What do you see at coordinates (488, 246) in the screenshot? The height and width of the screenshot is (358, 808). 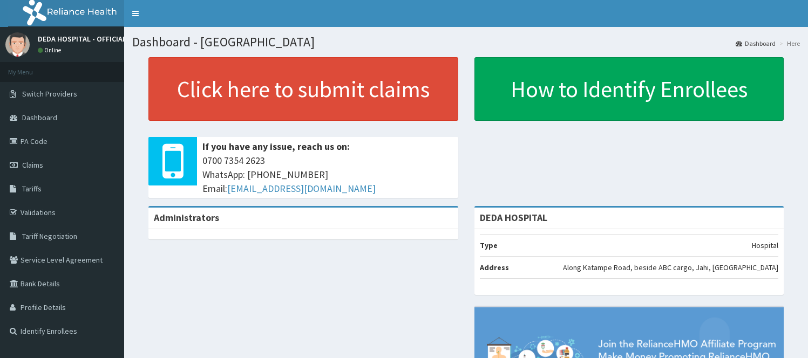 I see `b: Type` at bounding box center [488, 246].